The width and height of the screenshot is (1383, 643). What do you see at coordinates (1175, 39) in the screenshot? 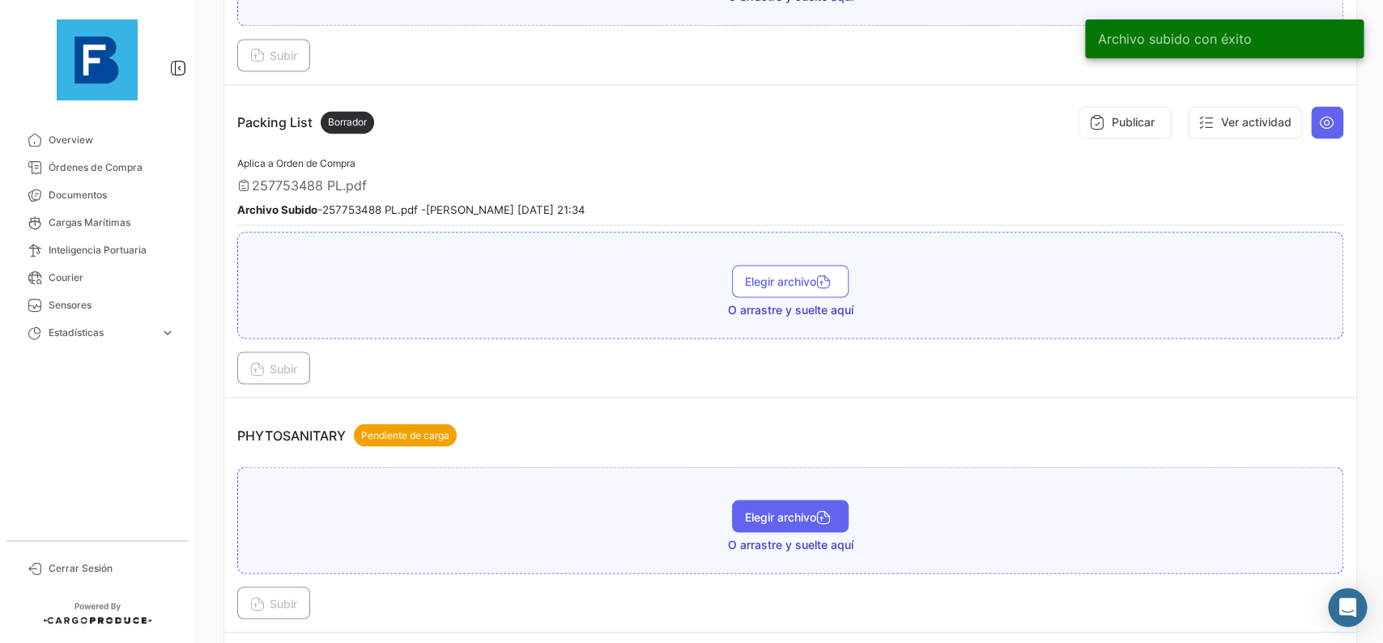
I see `span: Archivo subido con éxito` at bounding box center [1175, 39].